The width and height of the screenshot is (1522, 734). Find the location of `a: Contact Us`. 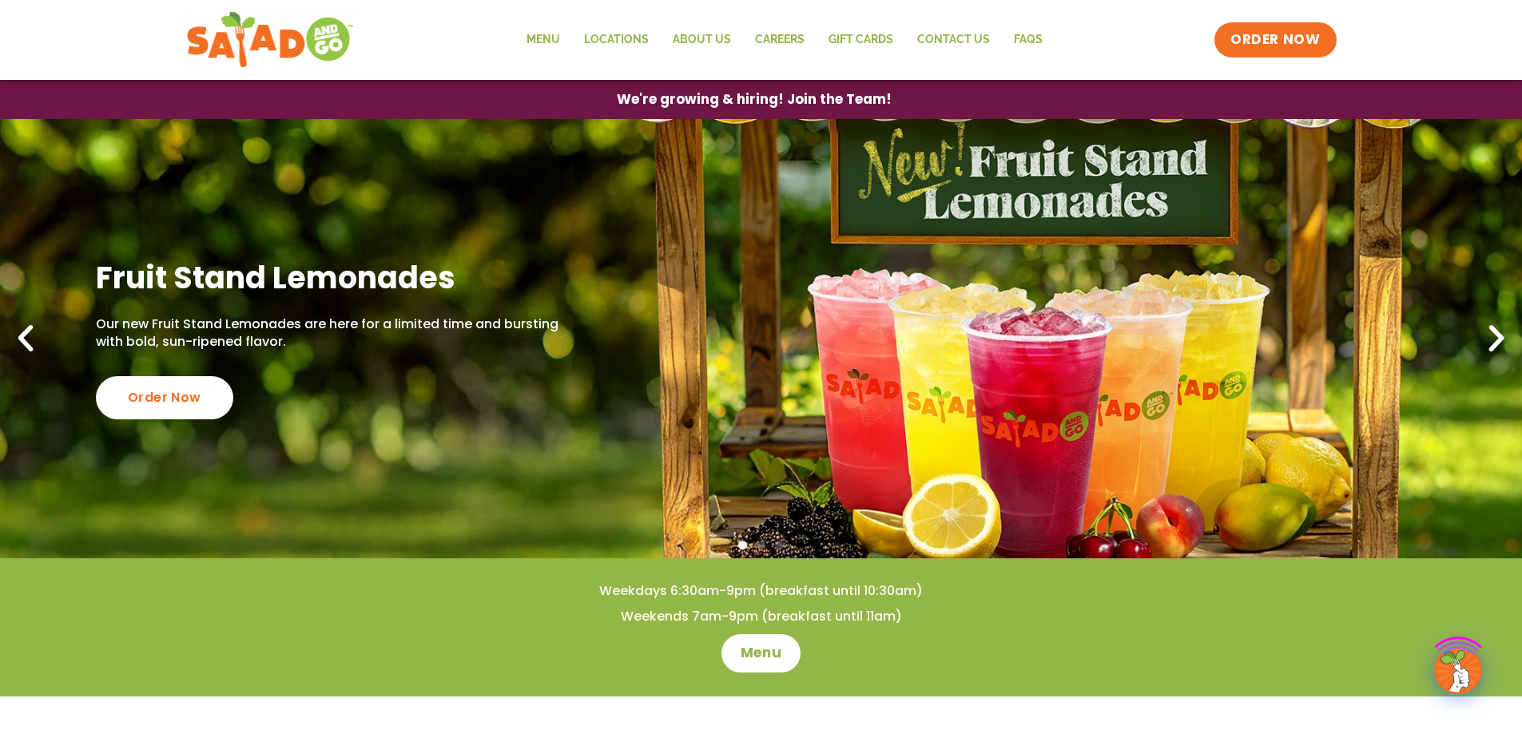

a: Contact Us is located at coordinates (953, 40).